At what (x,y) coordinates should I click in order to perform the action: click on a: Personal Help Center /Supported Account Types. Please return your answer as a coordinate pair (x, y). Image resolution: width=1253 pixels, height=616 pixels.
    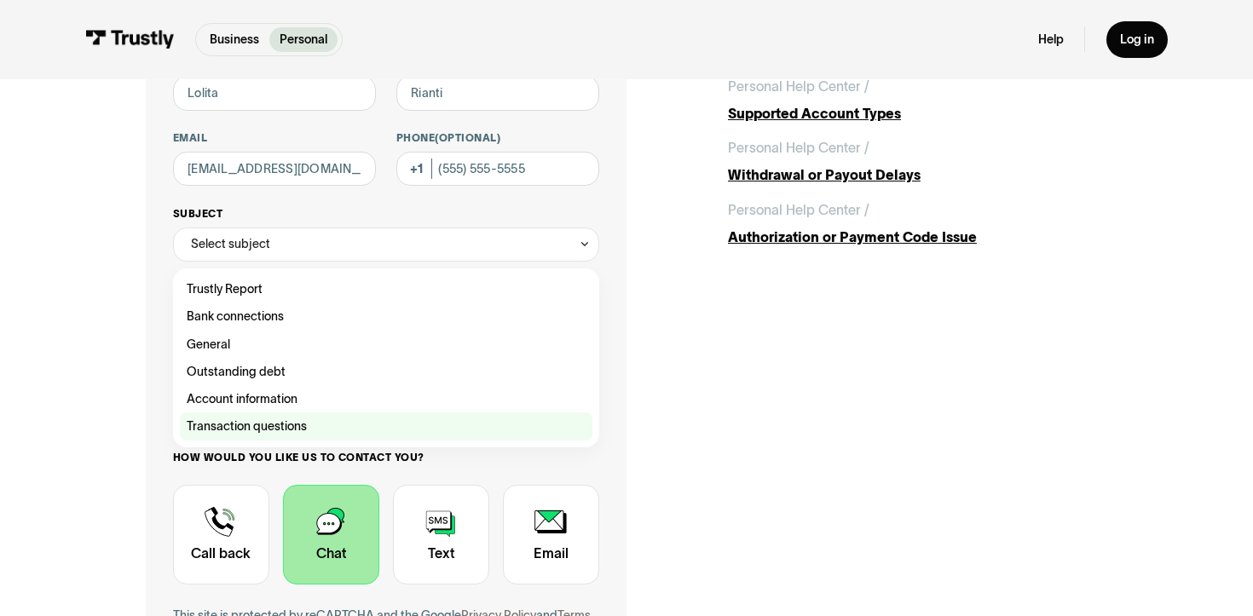
    Looking at the image, I should click on (917, 100).